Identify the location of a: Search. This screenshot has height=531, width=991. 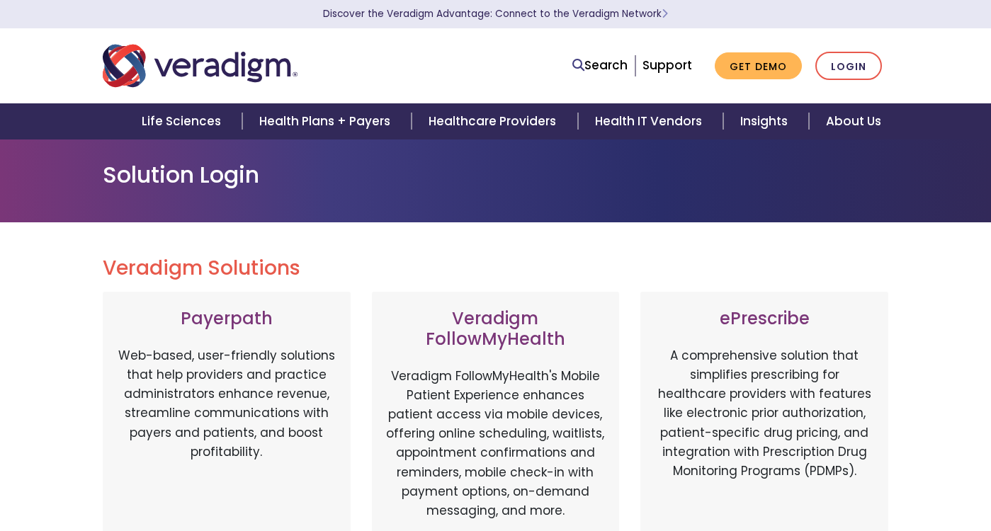
(600, 65).